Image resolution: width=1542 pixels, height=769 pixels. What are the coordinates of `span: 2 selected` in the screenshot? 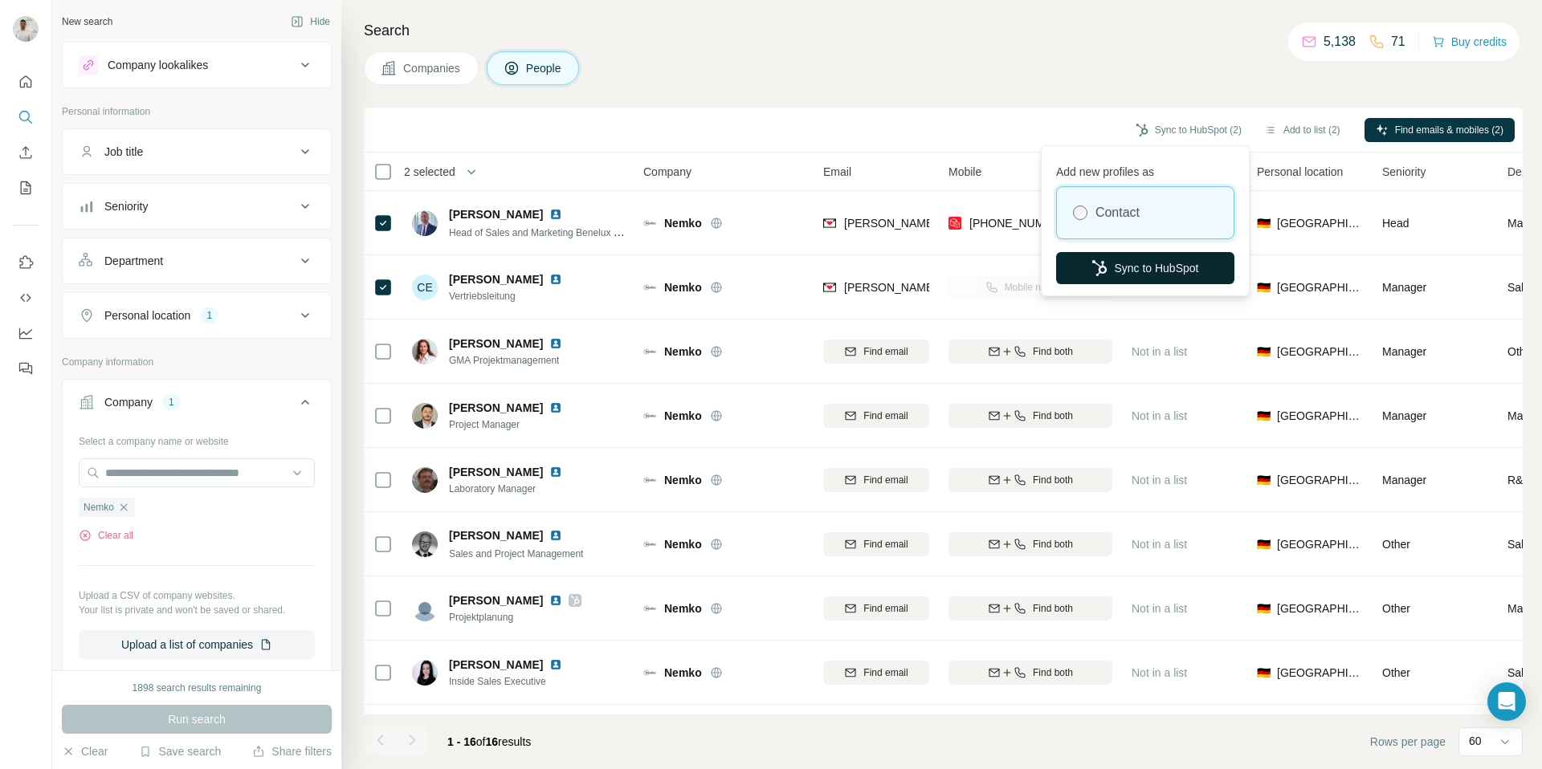 It's located at (430, 172).